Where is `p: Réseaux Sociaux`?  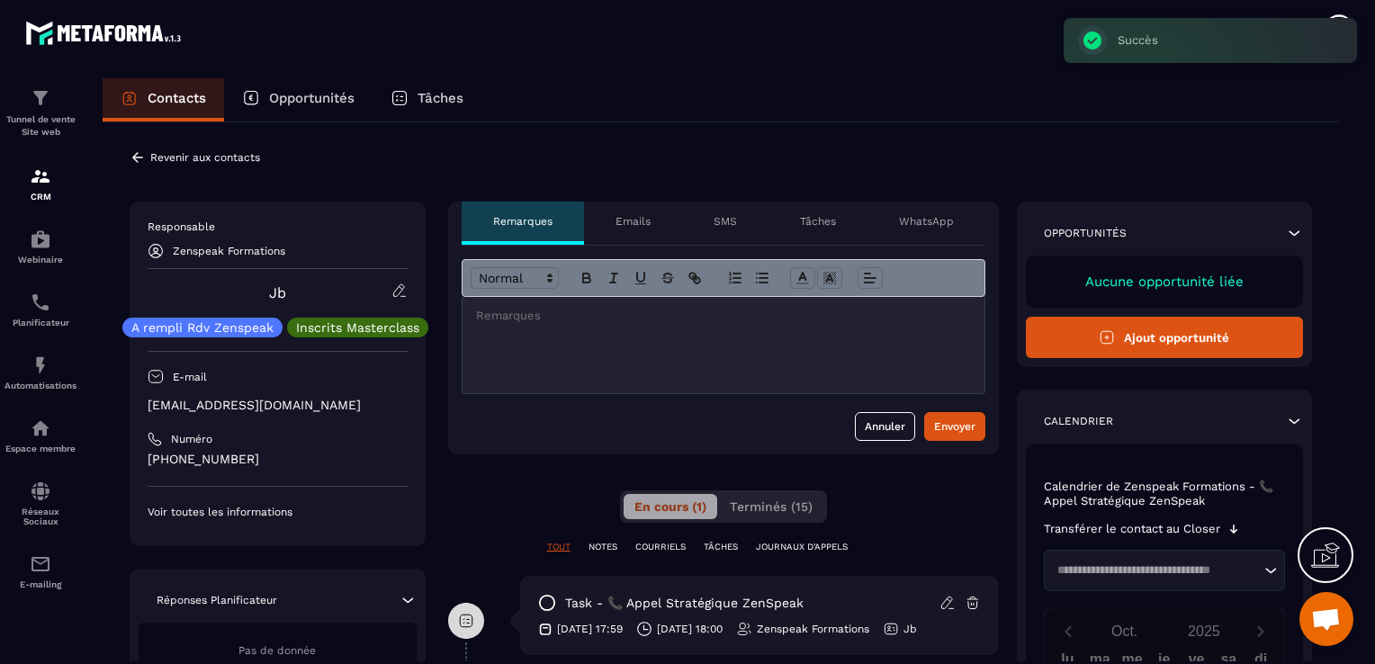
p: Réseaux Sociaux is located at coordinates (41, 517).